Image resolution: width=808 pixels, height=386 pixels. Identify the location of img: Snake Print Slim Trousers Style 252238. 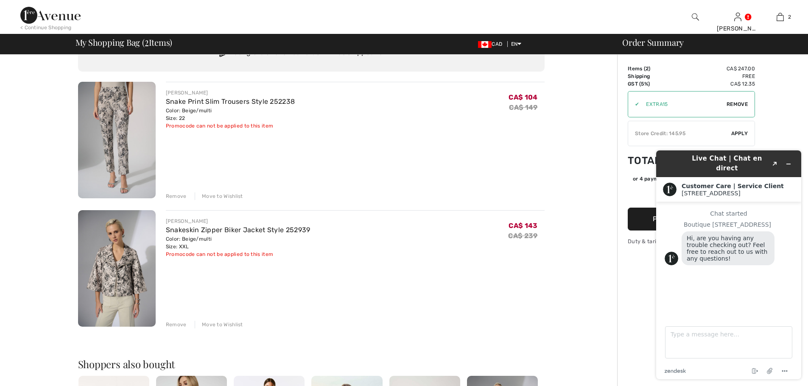
(117, 140).